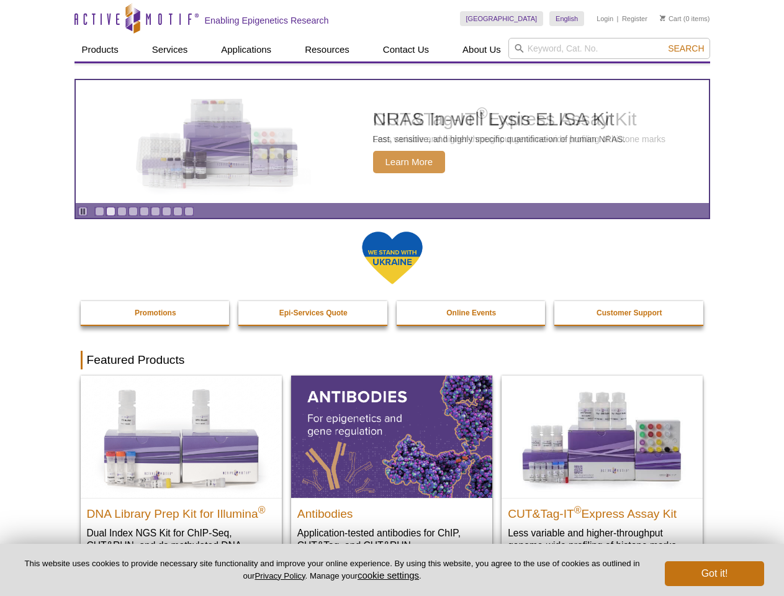 The image size is (784, 596). Describe the element at coordinates (406, 50) in the screenshot. I see `a: Contact Us` at that location.